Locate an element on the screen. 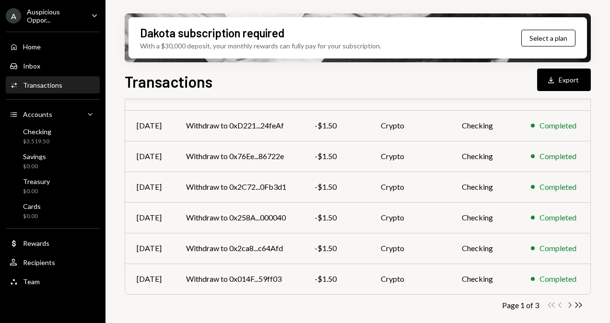  a: Team is located at coordinates (53, 281).